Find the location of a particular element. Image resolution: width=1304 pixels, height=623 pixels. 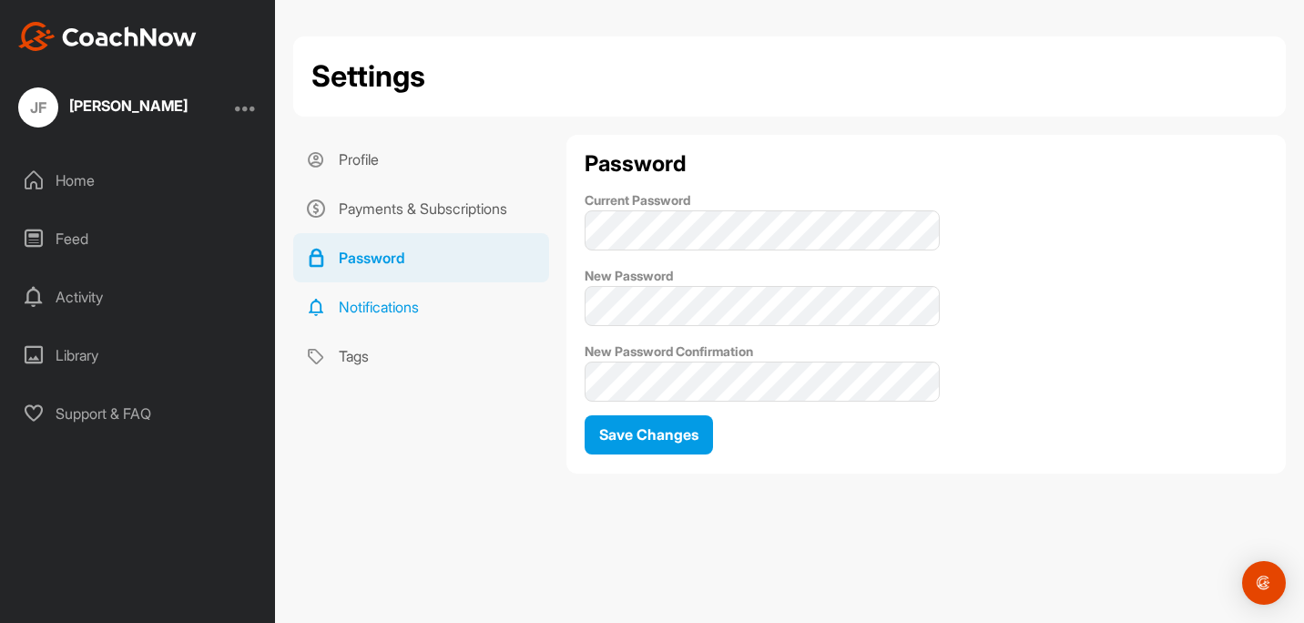

div: Library is located at coordinates (138, 355).